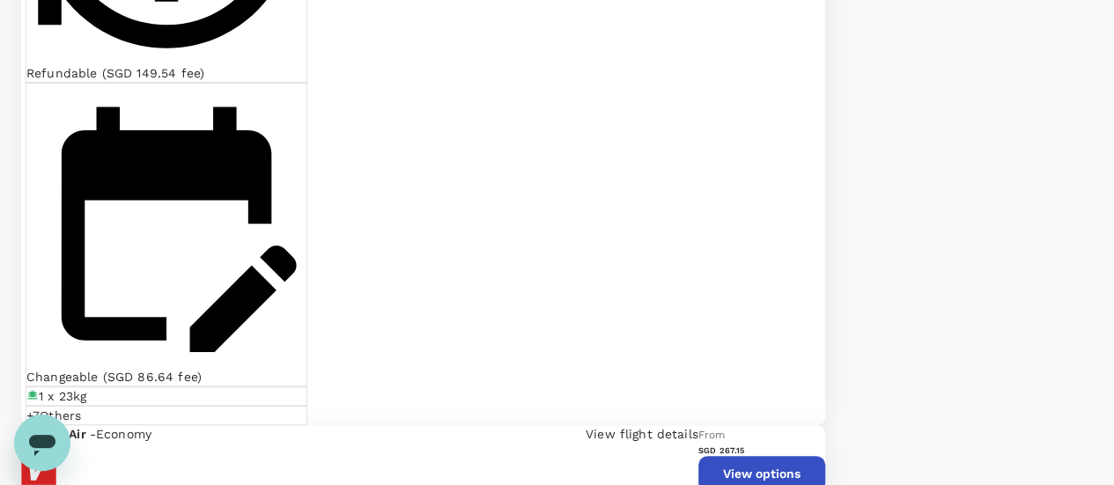 The image size is (1114, 485). I want to click on div: 1 x 23kg, so click(166, 396).